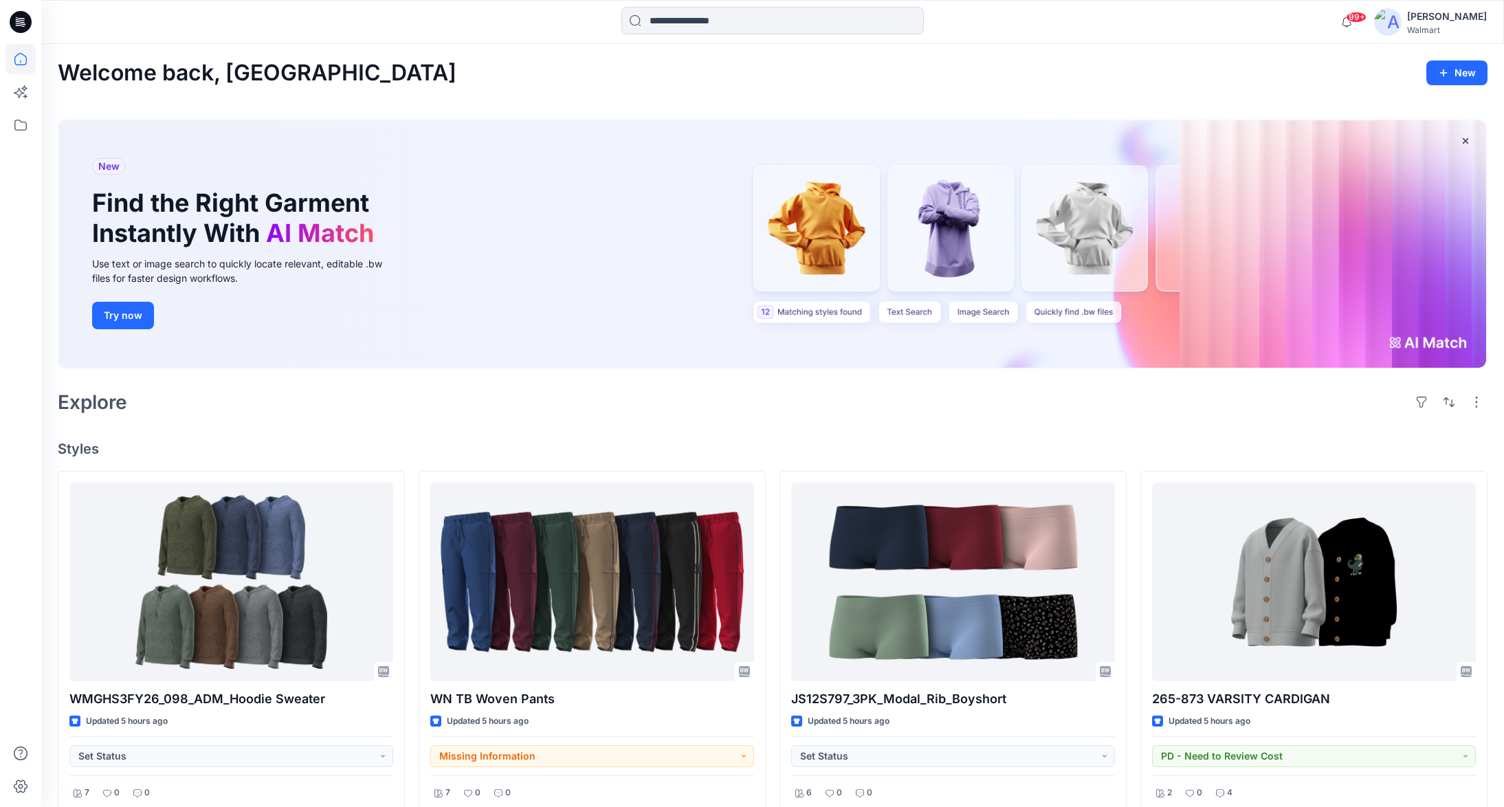  Describe the element at coordinates (1388, 22) in the screenshot. I see `img: avatar` at that location.